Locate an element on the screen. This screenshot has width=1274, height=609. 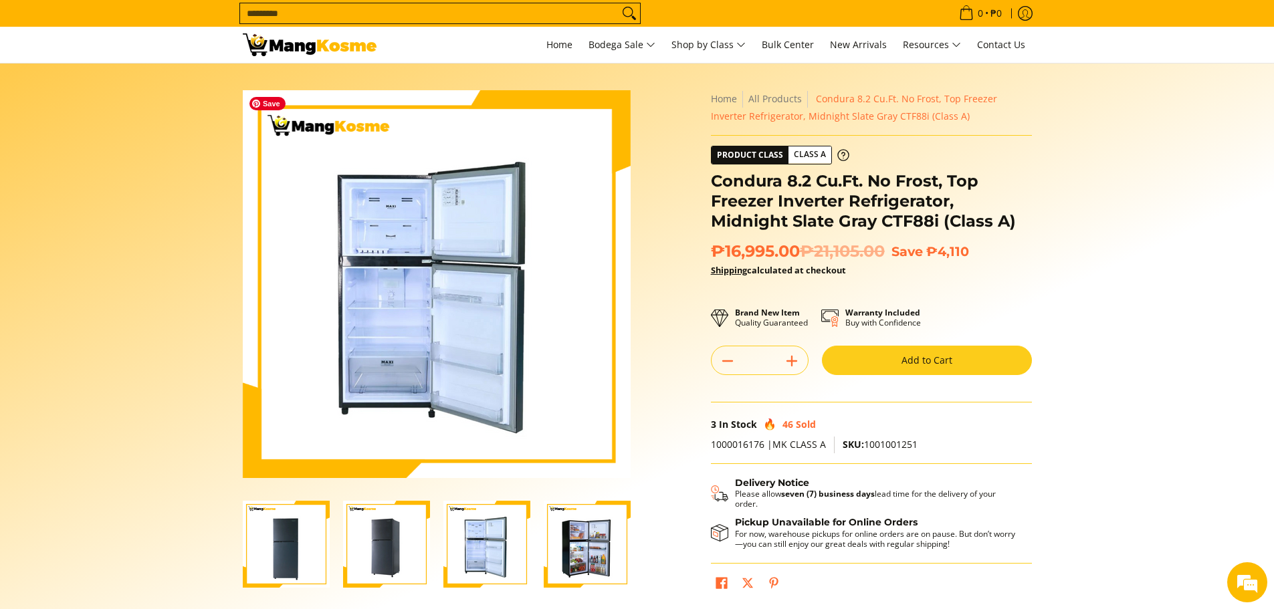
a: Bodega Sale is located at coordinates (622, 45).